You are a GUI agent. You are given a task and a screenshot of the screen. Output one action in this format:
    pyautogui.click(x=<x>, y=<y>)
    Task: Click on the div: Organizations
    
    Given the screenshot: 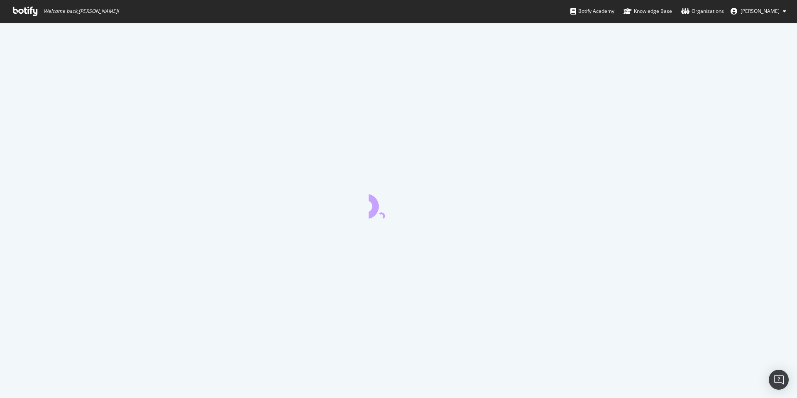 What is the action you would take?
    pyautogui.click(x=703, y=11)
    